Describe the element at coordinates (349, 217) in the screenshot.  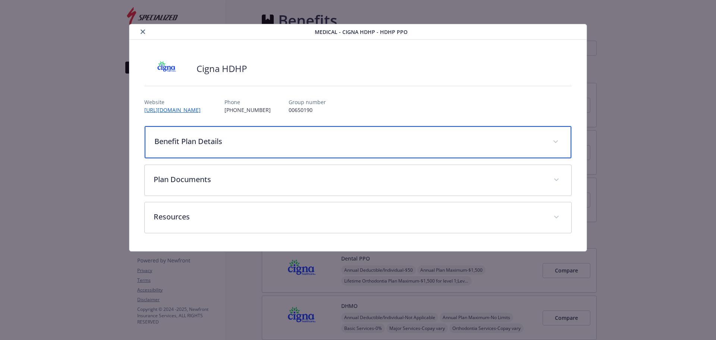
I see `p: Resources` at that location.